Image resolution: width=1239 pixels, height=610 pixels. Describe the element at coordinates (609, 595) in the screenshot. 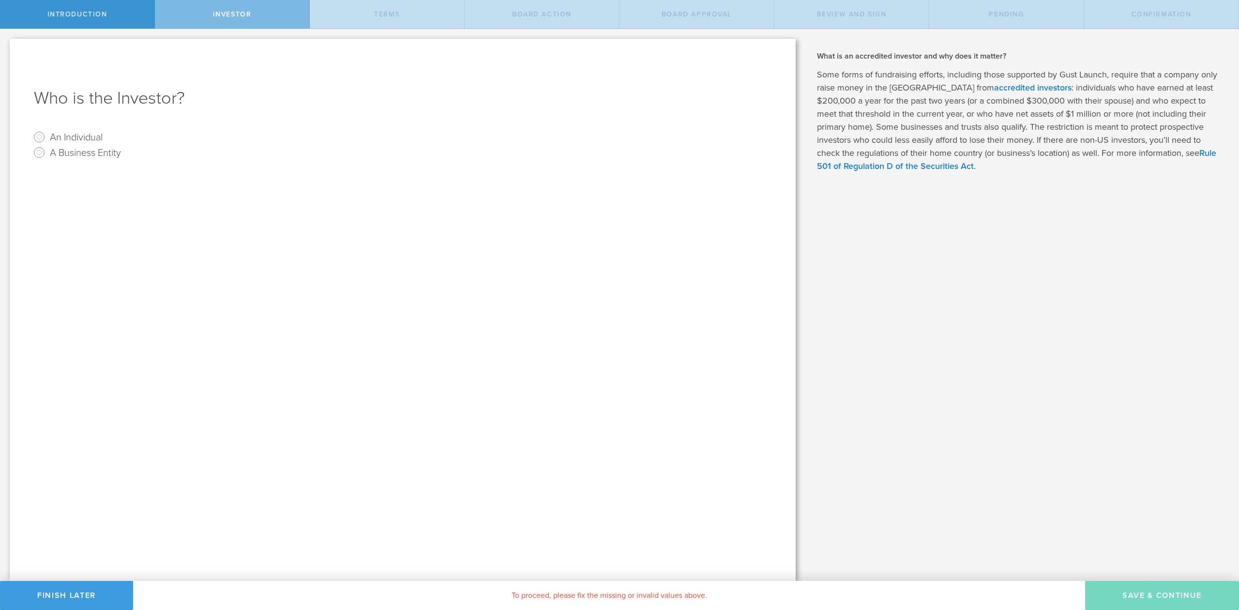

I see `div: To proceed, please fix the missing or invalid values above.` at that location.